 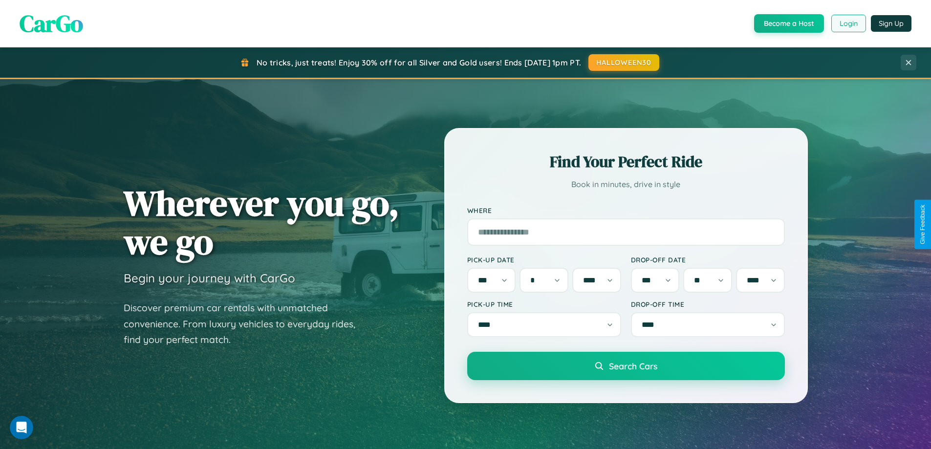 I want to click on h3: Begin your journey with CarGo, so click(x=209, y=278).